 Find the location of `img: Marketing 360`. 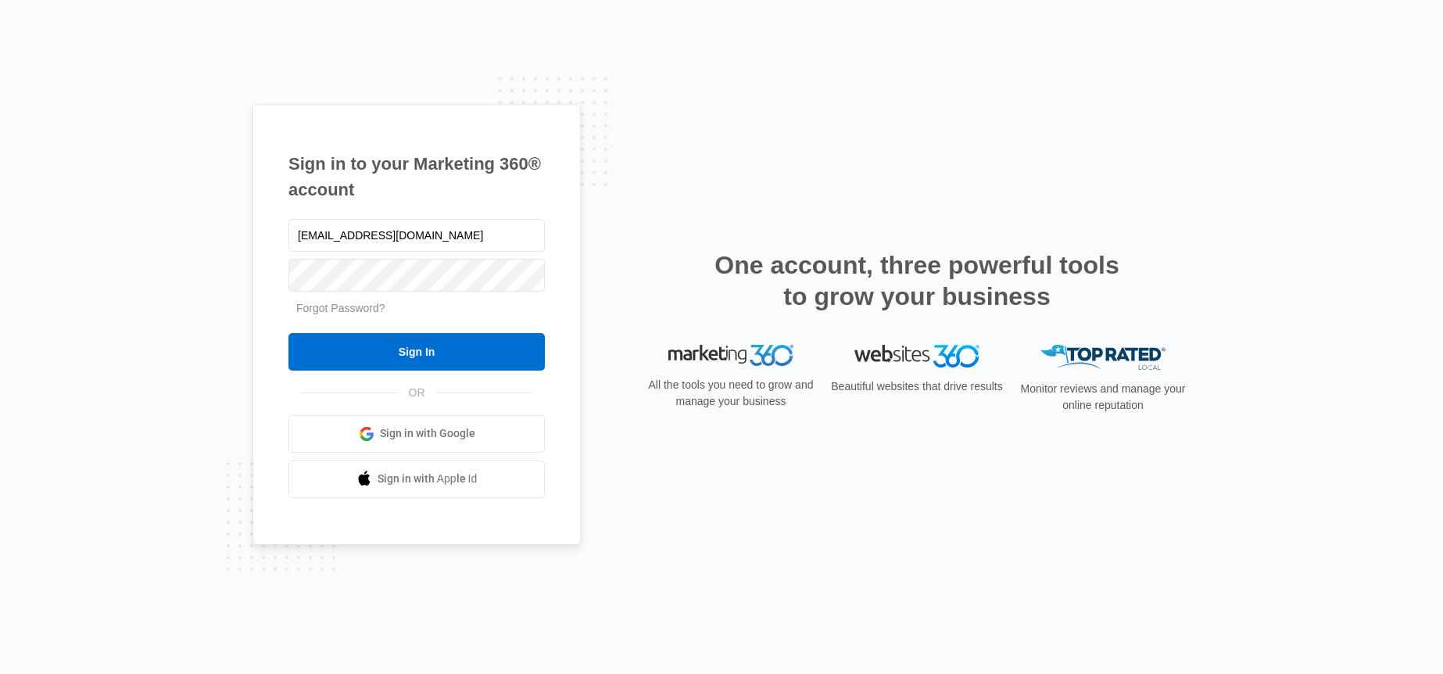

img: Marketing 360 is located at coordinates (731, 356).